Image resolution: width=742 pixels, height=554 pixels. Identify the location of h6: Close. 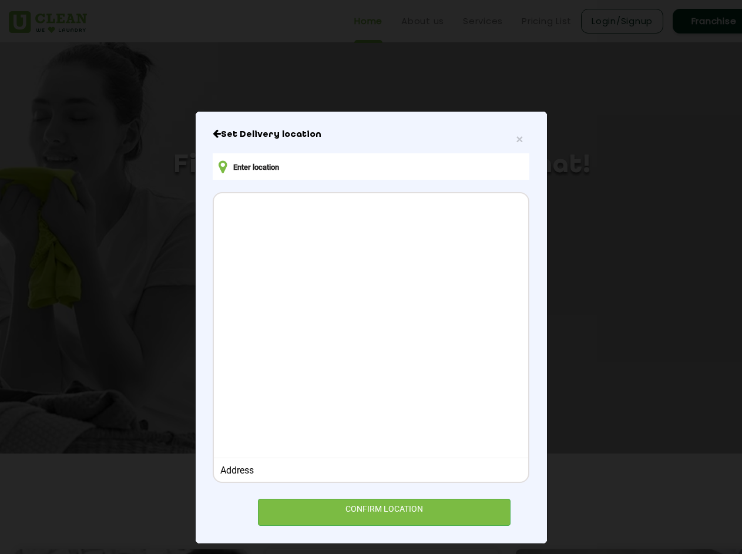
(371, 135).